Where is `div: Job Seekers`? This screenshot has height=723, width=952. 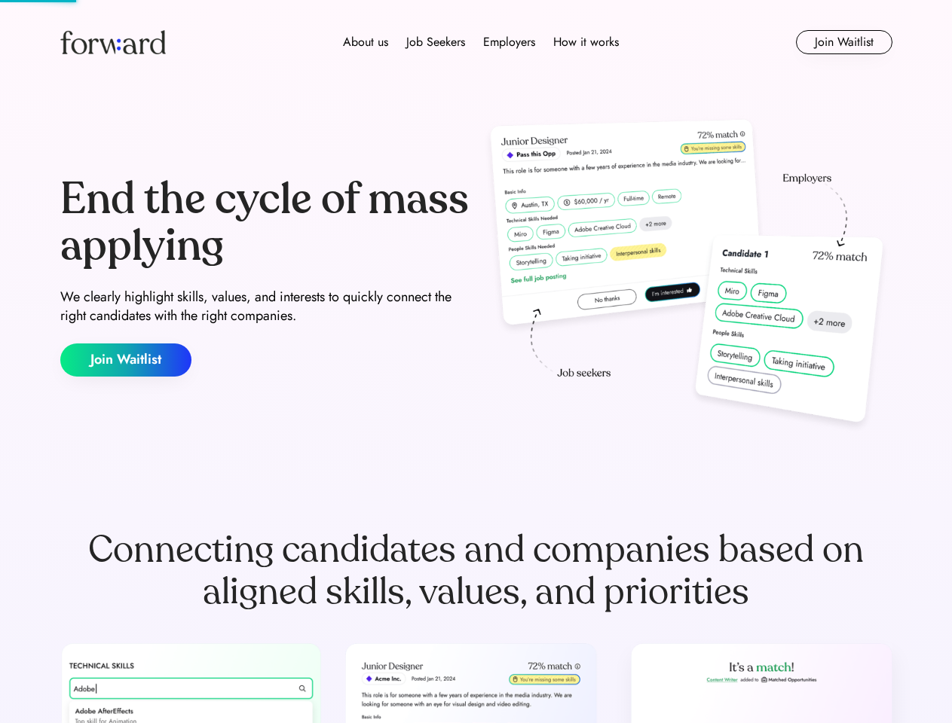
div: Job Seekers is located at coordinates (436, 42).